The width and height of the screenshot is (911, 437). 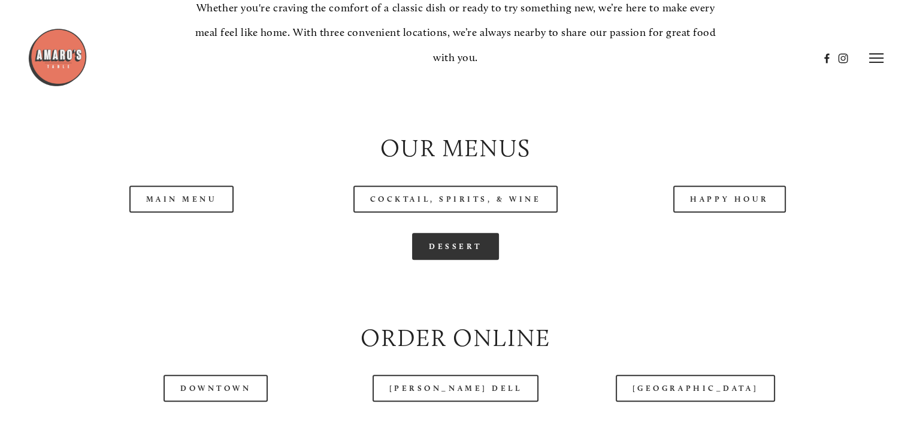 What do you see at coordinates (181, 199) in the screenshot?
I see `a: Main Menu` at bounding box center [181, 199].